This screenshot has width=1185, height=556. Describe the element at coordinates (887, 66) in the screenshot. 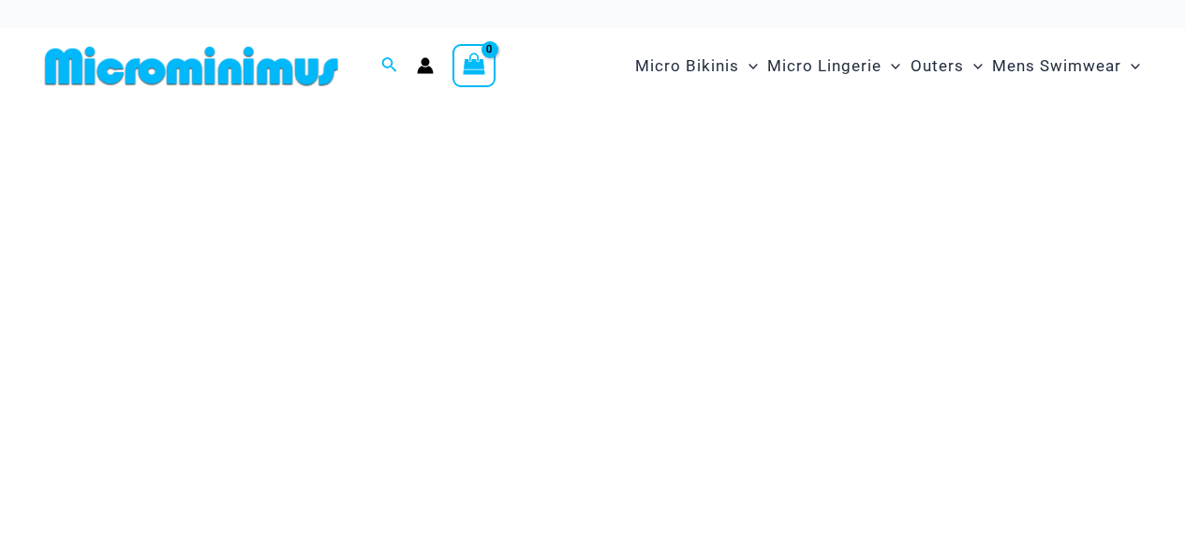

I see `nav: Site Navigation` at that location.